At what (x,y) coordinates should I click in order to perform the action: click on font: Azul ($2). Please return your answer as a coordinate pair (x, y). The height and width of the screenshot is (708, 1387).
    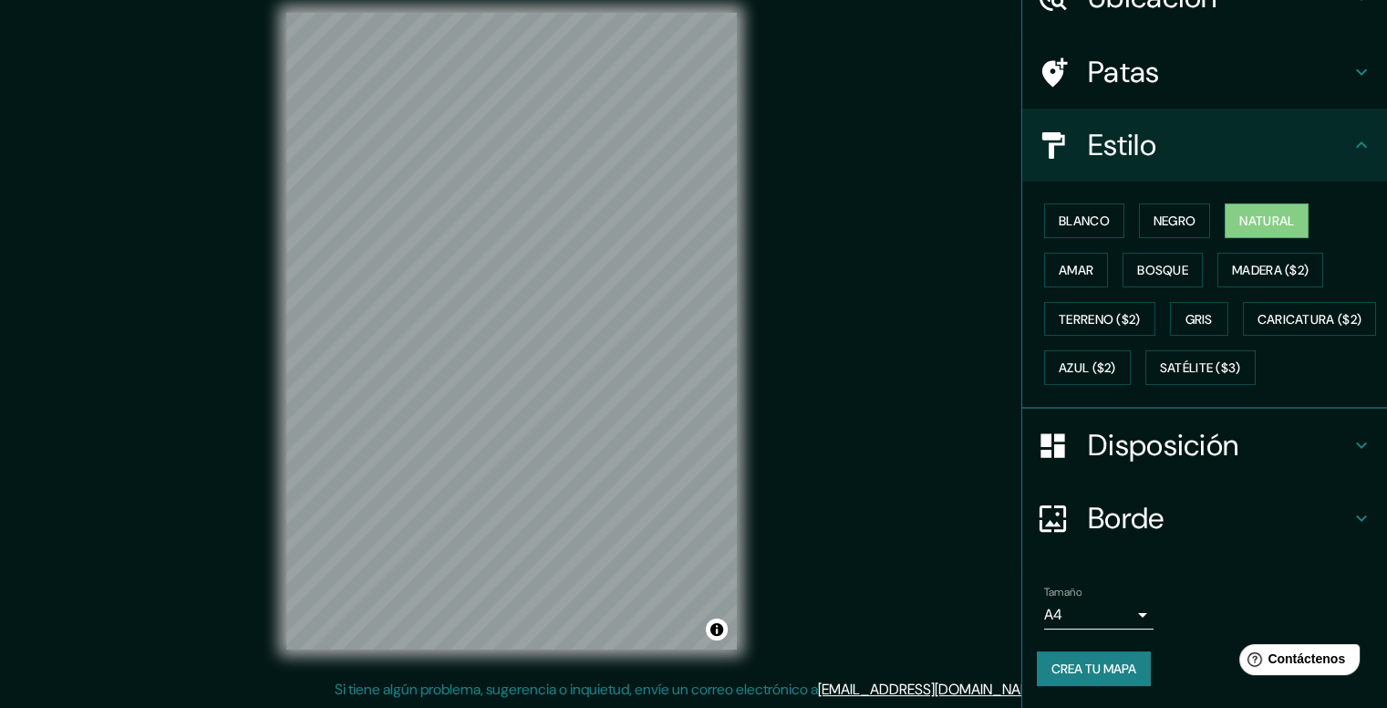
    Looking at the image, I should click on (1087, 368).